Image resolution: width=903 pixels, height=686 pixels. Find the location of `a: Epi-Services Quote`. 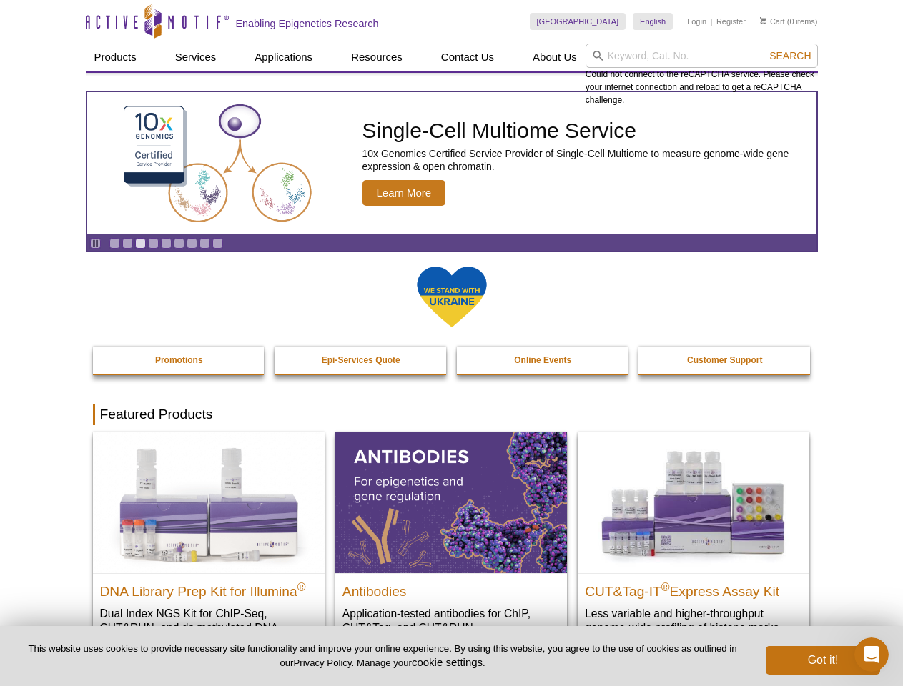

a: Epi-Services Quote is located at coordinates (361, 360).